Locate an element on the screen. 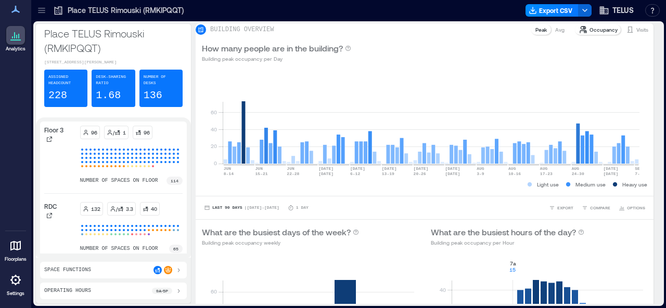 The height and width of the screenshot is (308, 666). p: Heavy use is located at coordinates (635, 185).